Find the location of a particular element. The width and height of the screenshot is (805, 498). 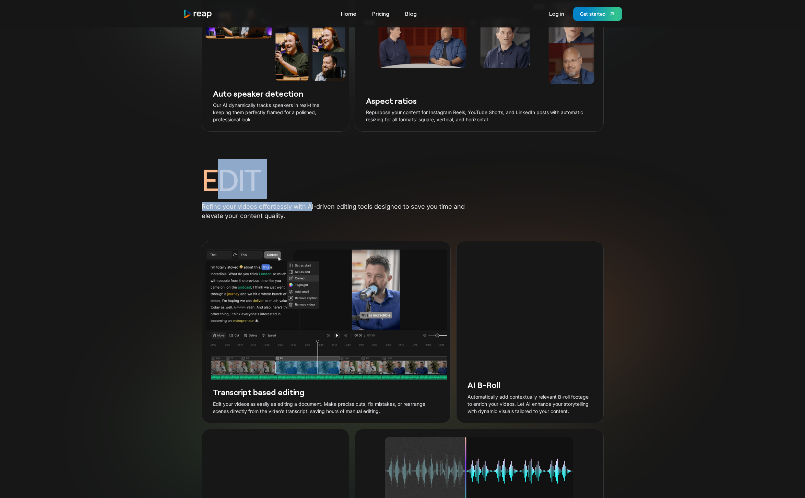

img: Auto speaker detection is located at coordinates (275, 41).